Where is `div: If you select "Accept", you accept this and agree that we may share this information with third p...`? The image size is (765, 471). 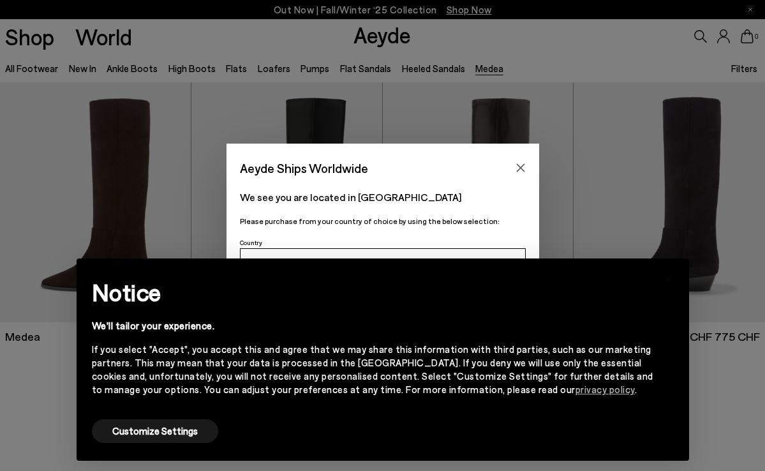 div: If you select "Accept", you accept this and agree that we may share this information with third p... is located at coordinates (373, 369).